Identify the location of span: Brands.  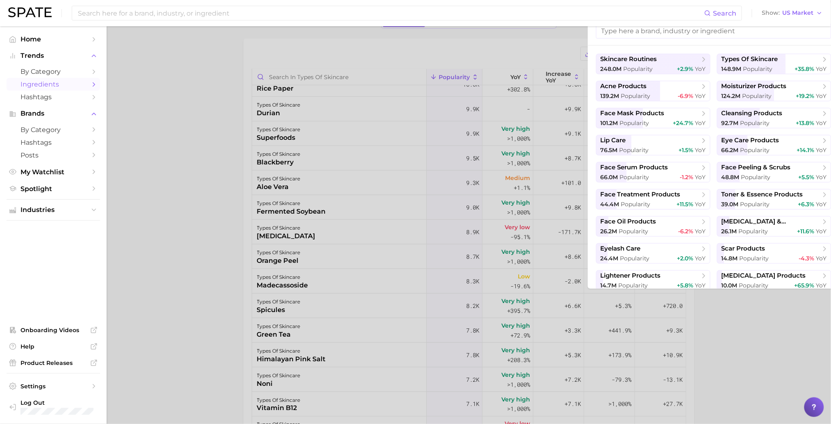
(53, 114).